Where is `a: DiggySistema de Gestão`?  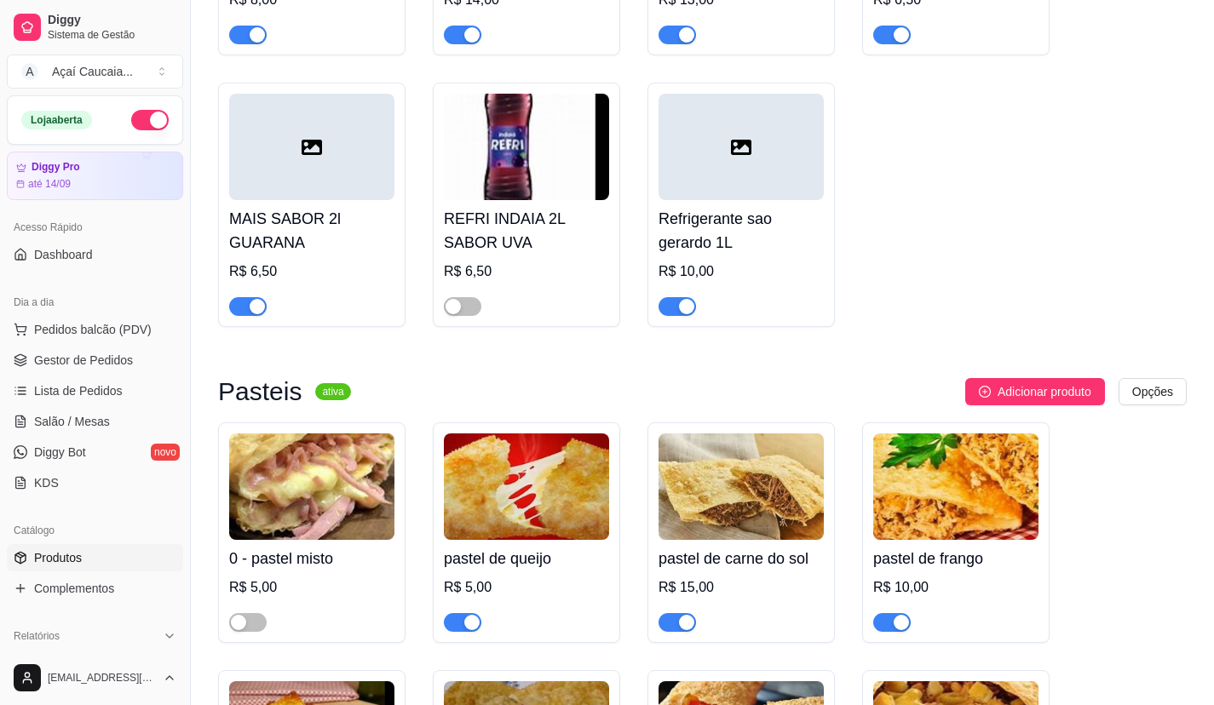
a: DiggySistema de Gestão is located at coordinates (95, 27).